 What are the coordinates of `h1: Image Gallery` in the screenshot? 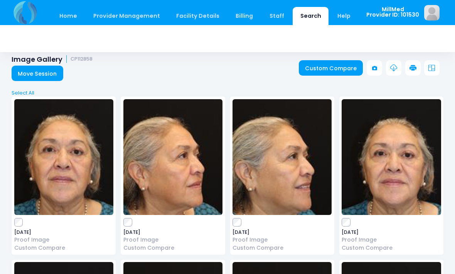 It's located at (52, 59).